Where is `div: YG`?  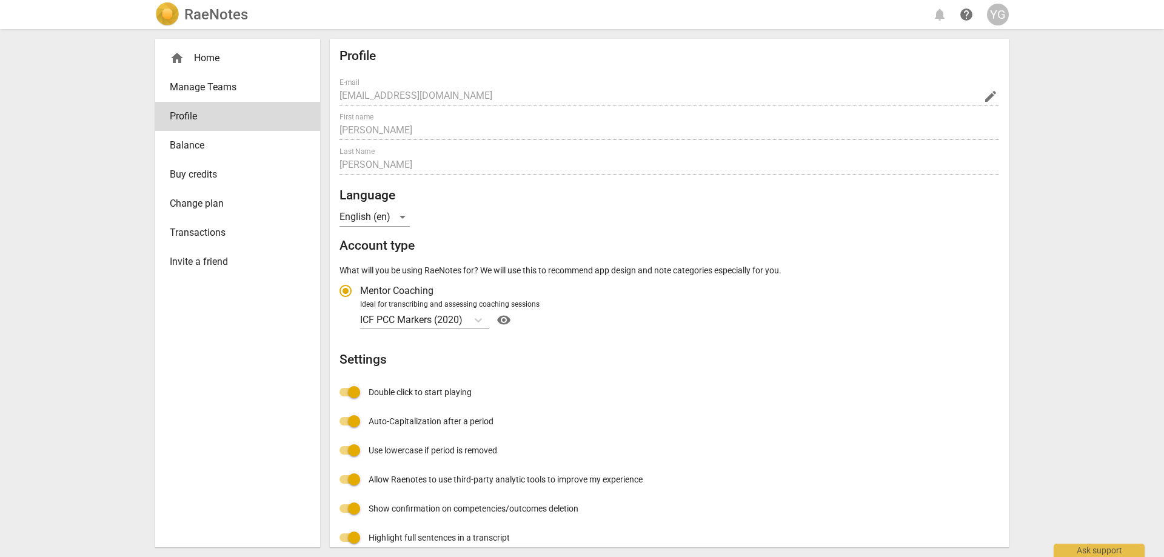 div: YG is located at coordinates (998, 15).